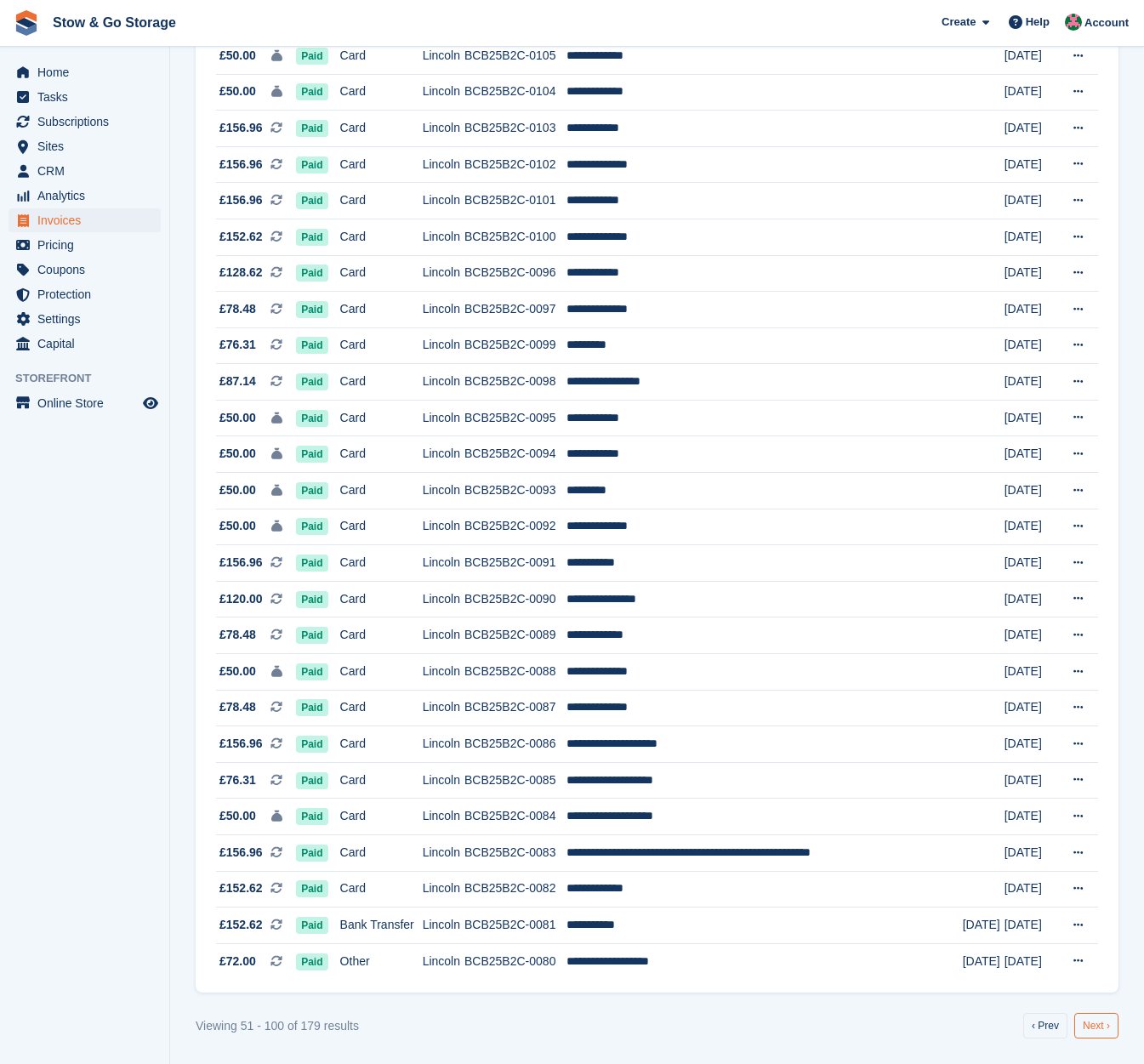 The width and height of the screenshot is (1144, 1064). What do you see at coordinates (516, 888) in the screenshot?
I see `td: BCB25B2C-0082` at bounding box center [516, 888].